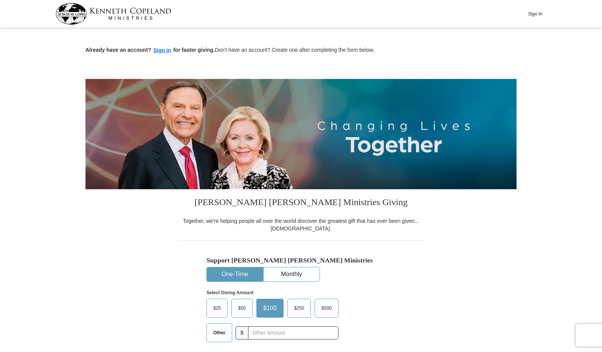  I want to click on strong: Already have an account? for faster giving., so click(150, 50).